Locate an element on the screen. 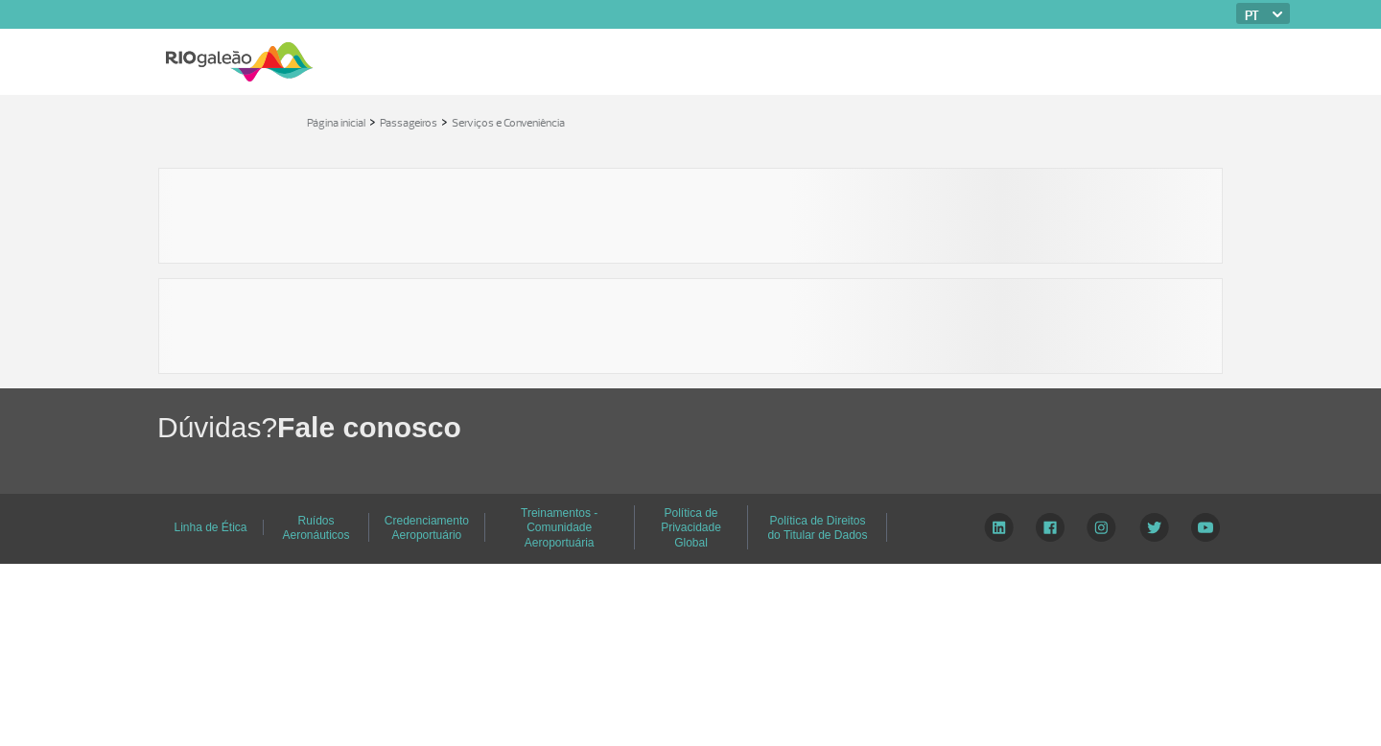 The height and width of the screenshot is (746, 1381). a: Política de Privacidade Global is located at coordinates (691, 528).